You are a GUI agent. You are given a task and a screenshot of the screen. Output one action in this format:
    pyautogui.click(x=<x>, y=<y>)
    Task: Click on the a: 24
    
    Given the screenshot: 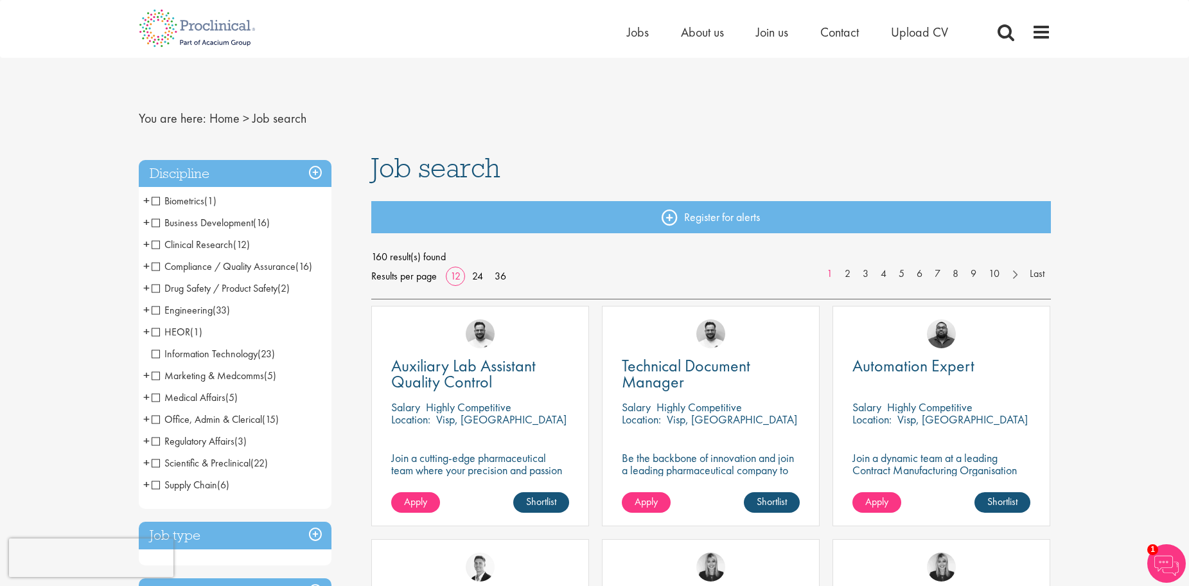 What is the action you would take?
    pyautogui.click(x=477, y=276)
    